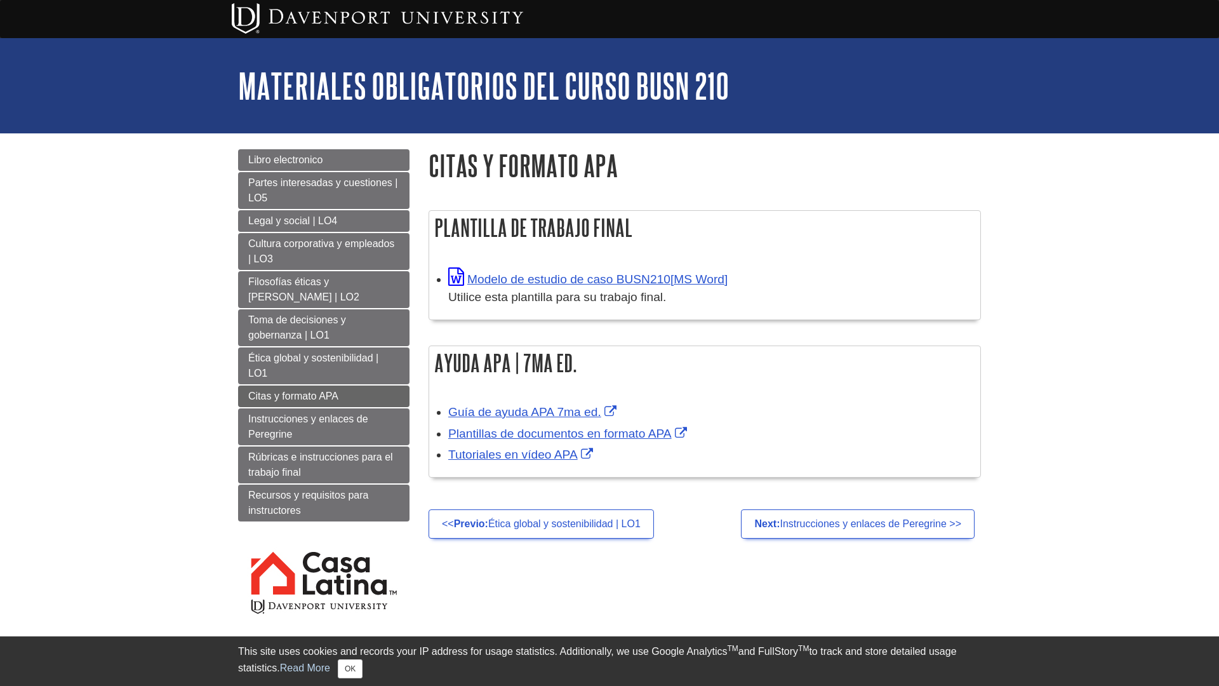 The width and height of the screenshot is (1219, 686). Describe the element at coordinates (324, 503) in the screenshot. I see `a: Recursos y requisitos para instructores` at that location.